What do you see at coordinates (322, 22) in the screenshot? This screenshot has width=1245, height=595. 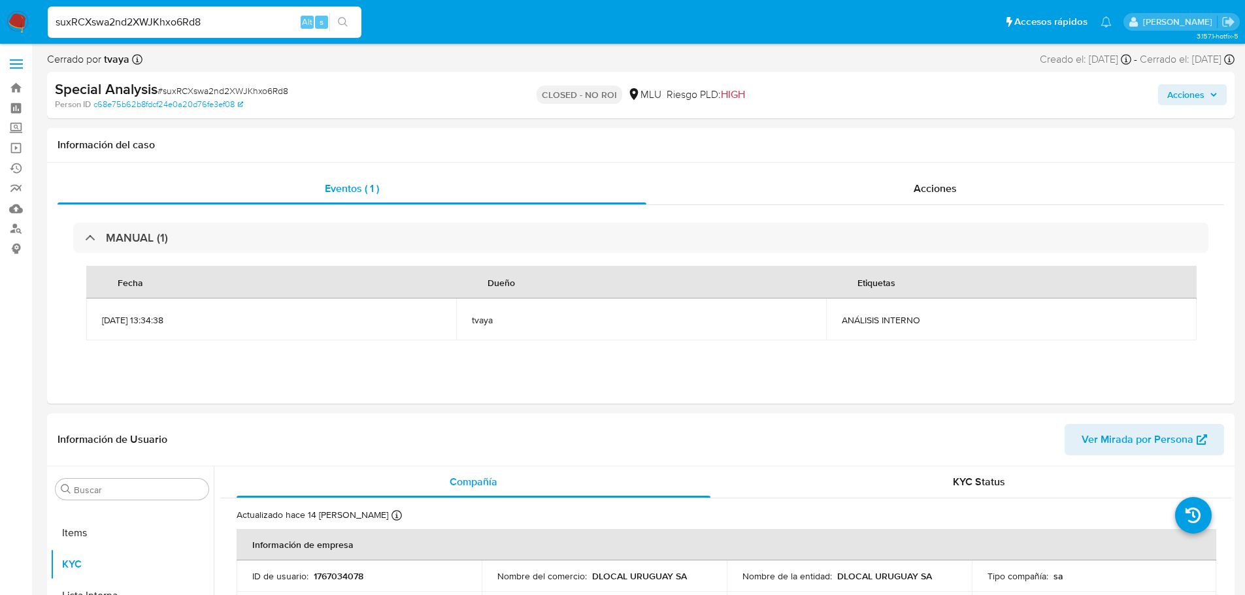 I see `span: s` at bounding box center [322, 22].